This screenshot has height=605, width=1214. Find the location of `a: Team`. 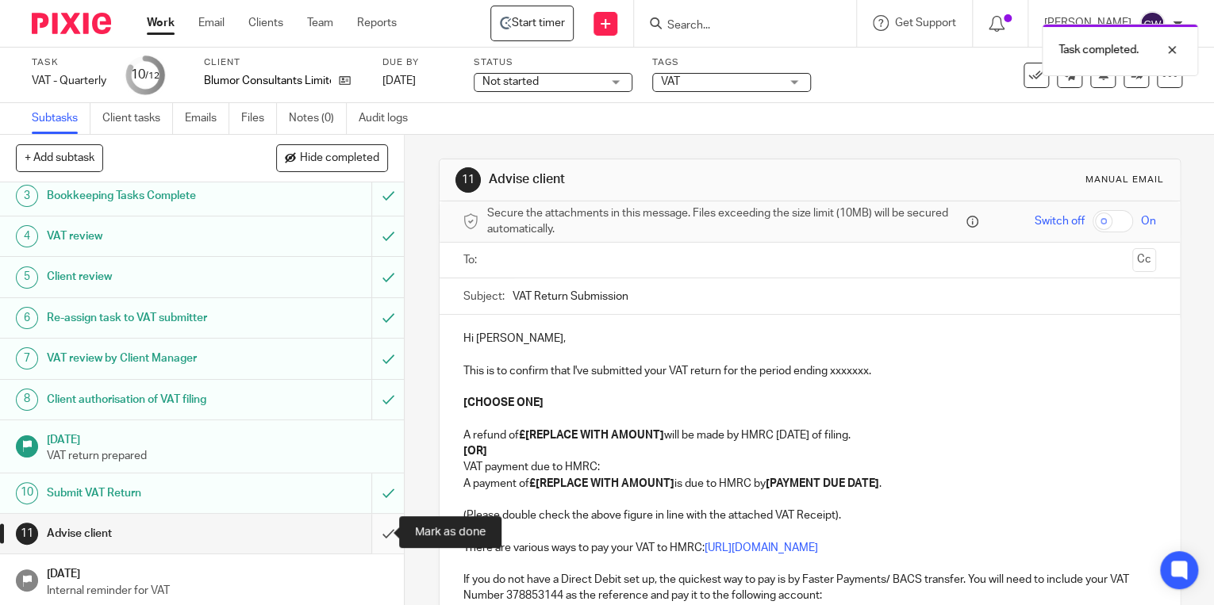

a: Team is located at coordinates (320, 23).